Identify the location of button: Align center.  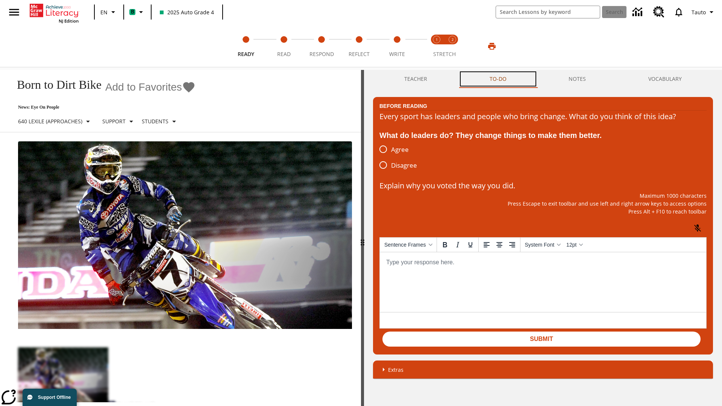
(499, 245).